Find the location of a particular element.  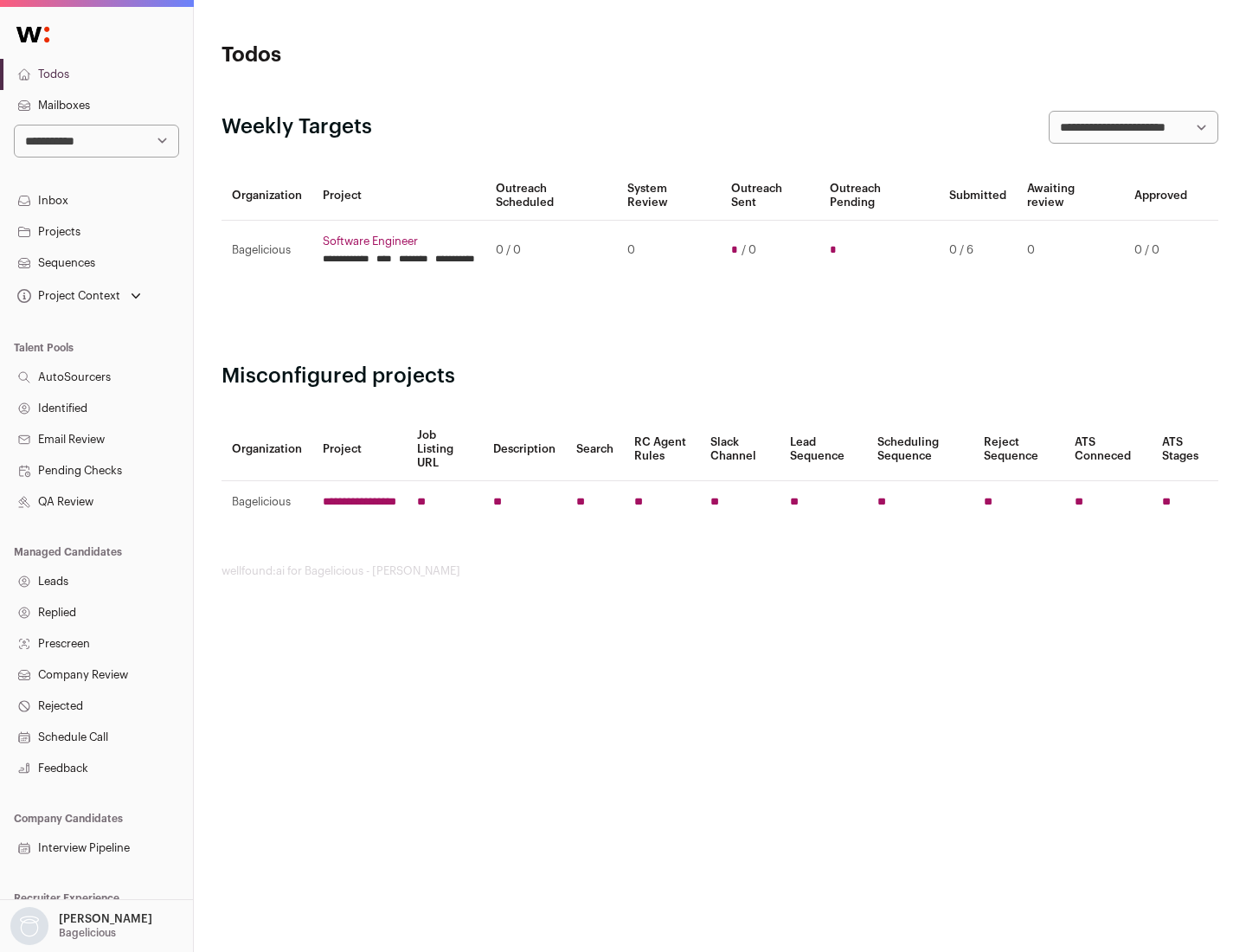

th: Submitted is located at coordinates (978, 196).